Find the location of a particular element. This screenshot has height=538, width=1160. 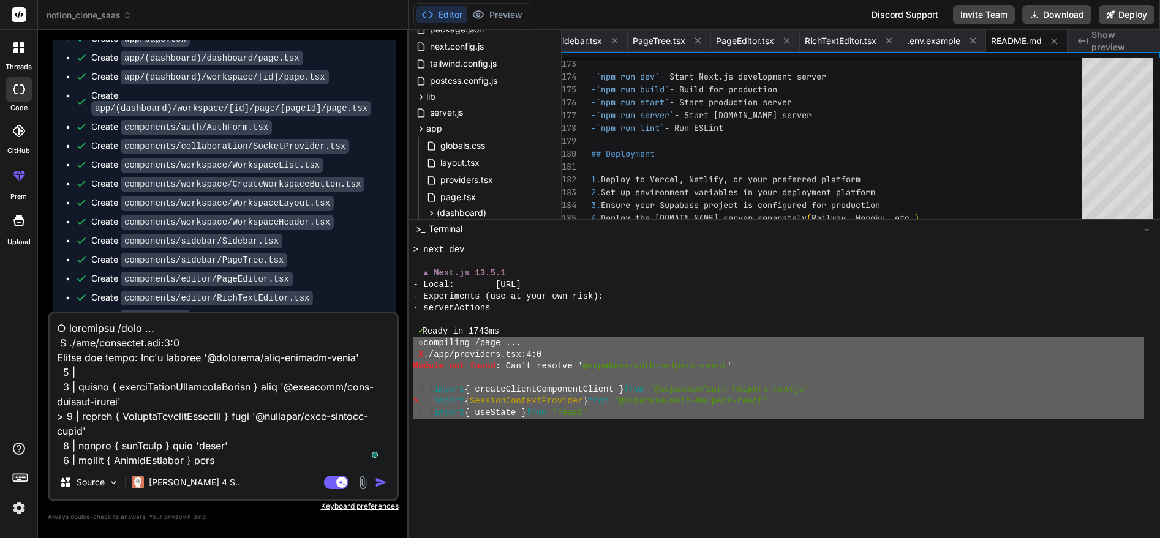

div: Discord Support is located at coordinates (905, 15).